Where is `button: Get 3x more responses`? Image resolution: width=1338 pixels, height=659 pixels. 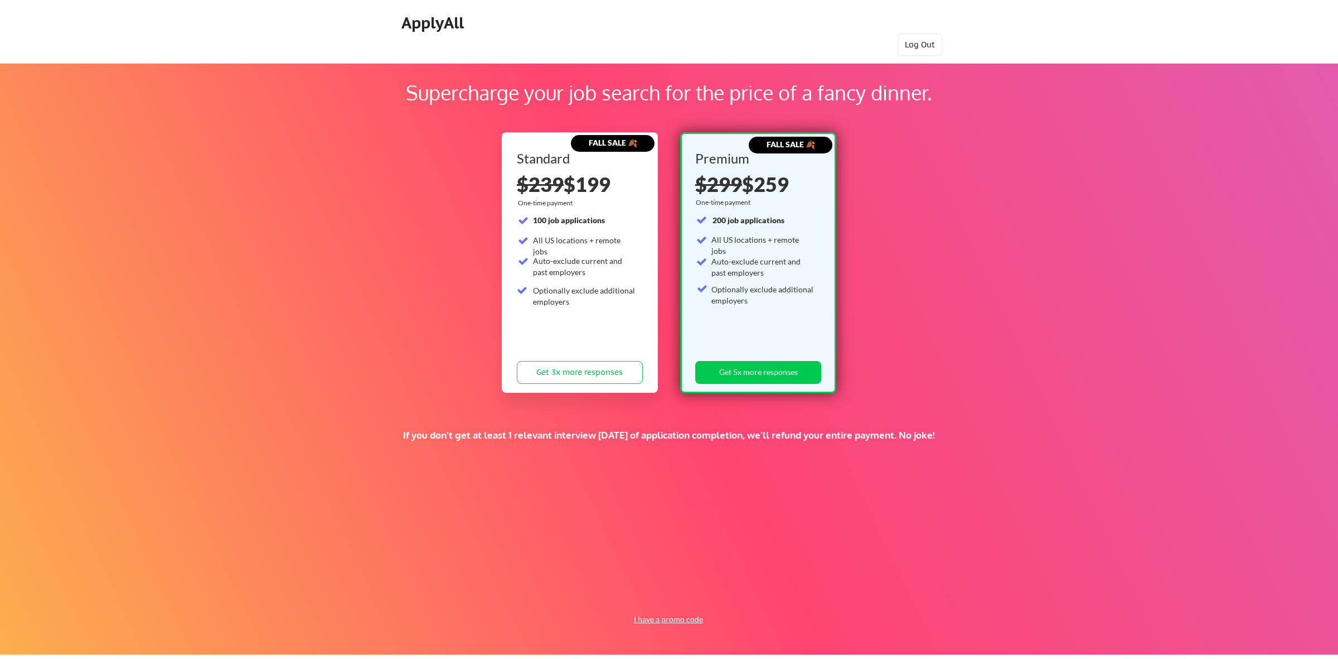 button: Get 3x more responses is located at coordinates (580, 372).